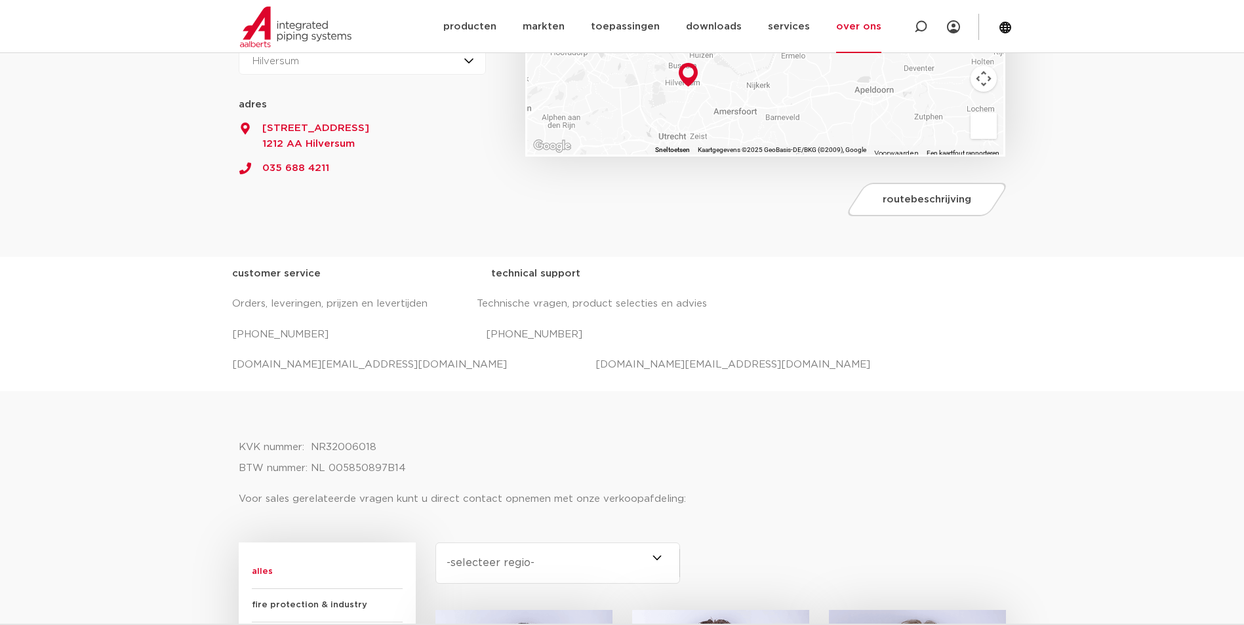 The width and height of the screenshot is (1244, 625). What do you see at coordinates (622, 500) in the screenshot?
I see `p: Voor sales gerelateerde vragen kunt u direct contact opnemen met onze verkoopafdeling:` at bounding box center [622, 500].